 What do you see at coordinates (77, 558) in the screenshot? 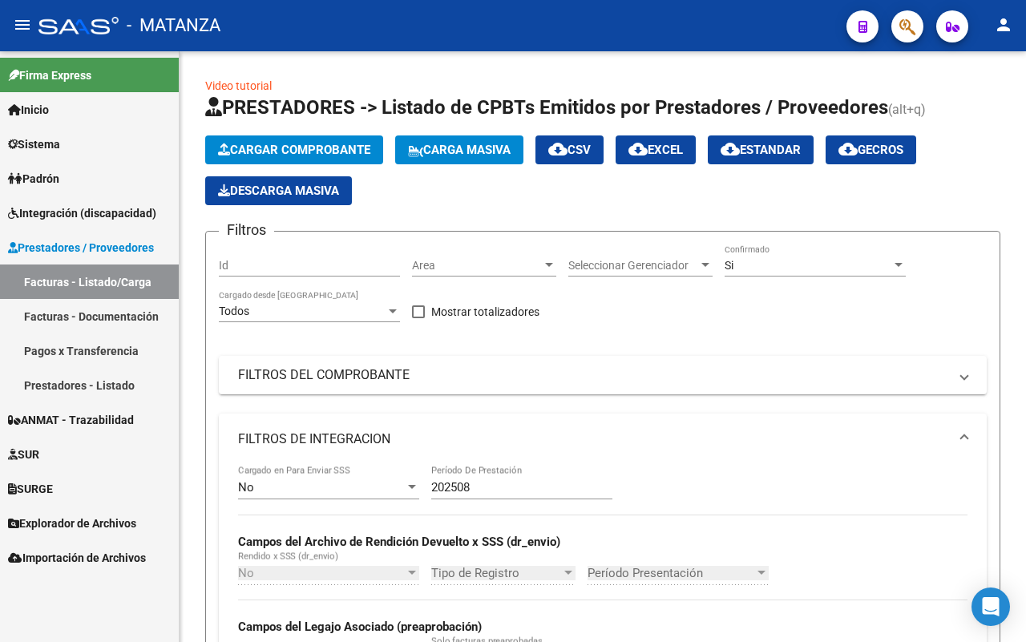
I see `span: Importación de Archivos` at bounding box center [77, 558].